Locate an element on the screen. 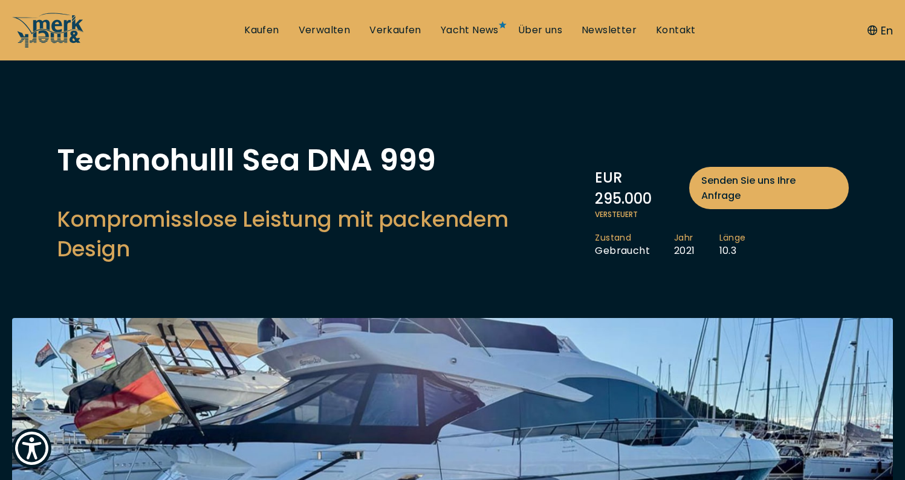 The height and width of the screenshot is (480, 905). a: Kontakt is located at coordinates (676, 30).